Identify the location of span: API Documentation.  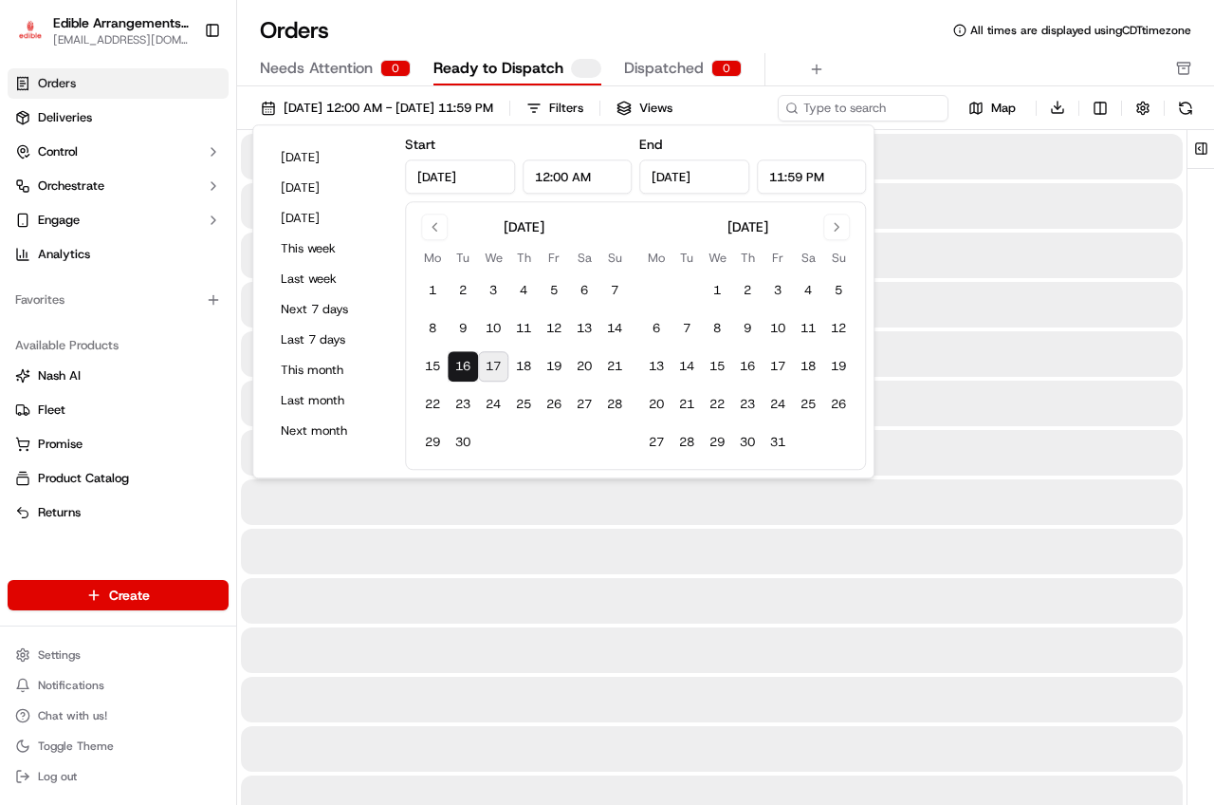
(242, 285).